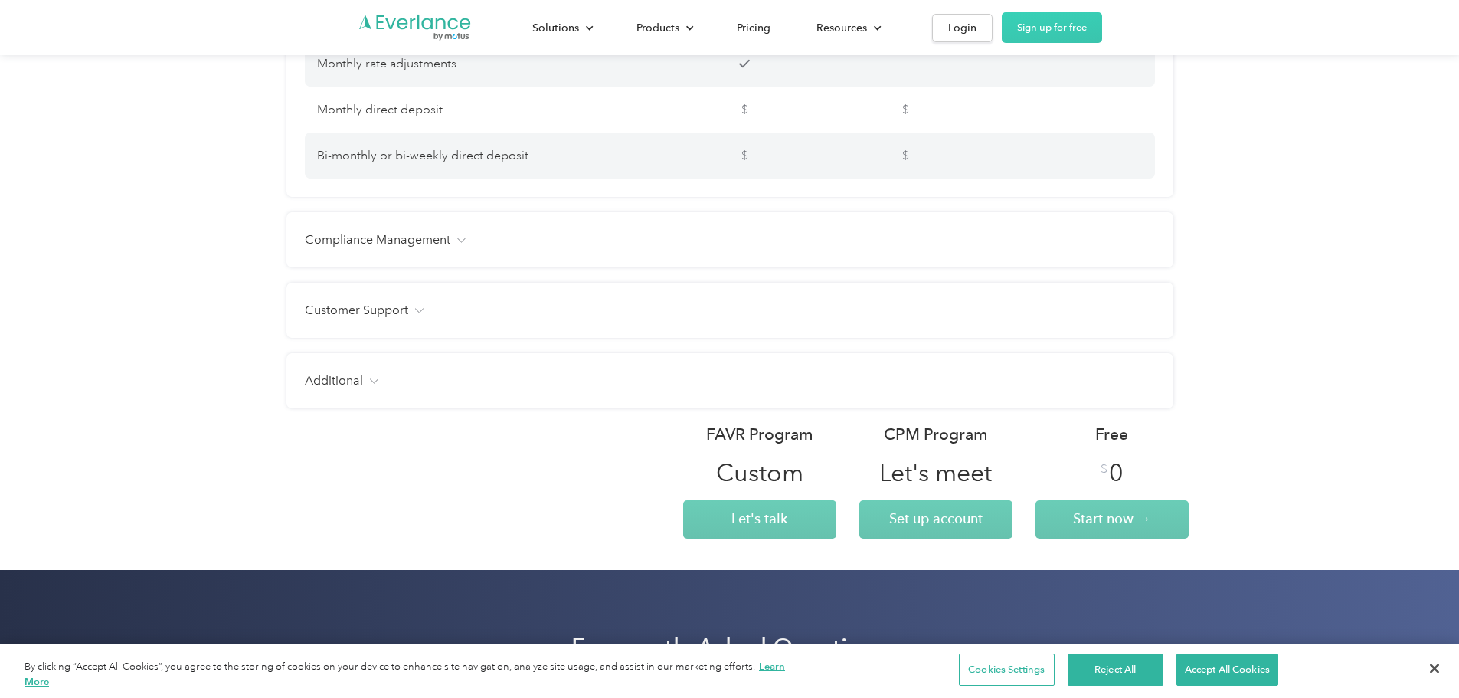 The width and height of the screenshot is (1459, 698). What do you see at coordinates (414, 674) in the screenshot?
I see `div: By clicking “Accept All Cookies”, you agree to the storing of cookies on your device to enhance s...` at bounding box center [414, 674].